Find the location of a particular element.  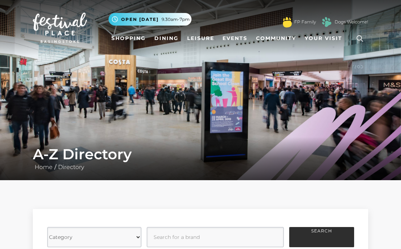

span: 9.30am-7pm is located at coordinates (176, 19).